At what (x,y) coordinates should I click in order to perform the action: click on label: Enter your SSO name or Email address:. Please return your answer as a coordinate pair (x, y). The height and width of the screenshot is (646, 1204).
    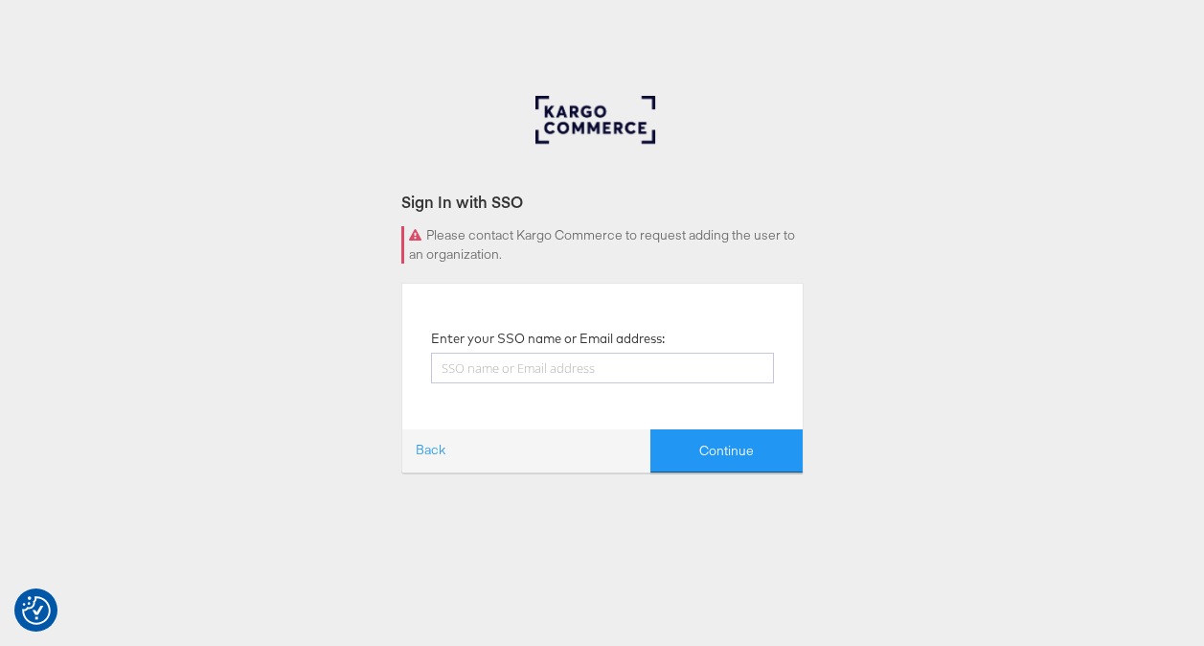
    Looking at the image, I should click on (548, 338).